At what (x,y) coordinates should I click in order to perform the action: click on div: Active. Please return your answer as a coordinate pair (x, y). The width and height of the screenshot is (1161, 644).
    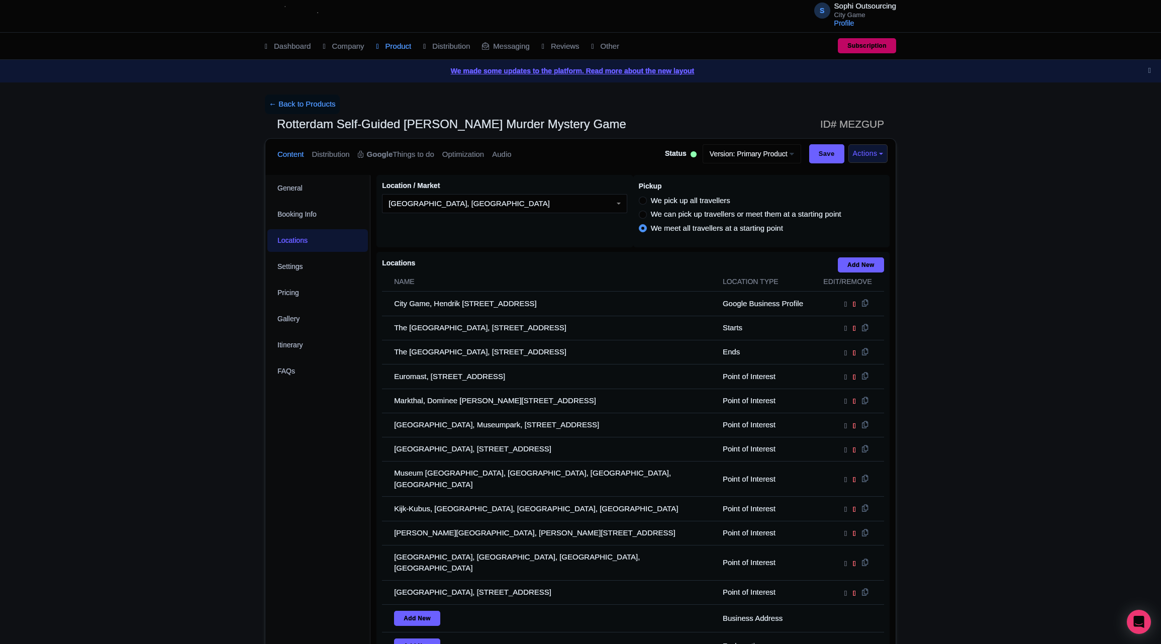
    Looking at the image, I should click on (694, 155).